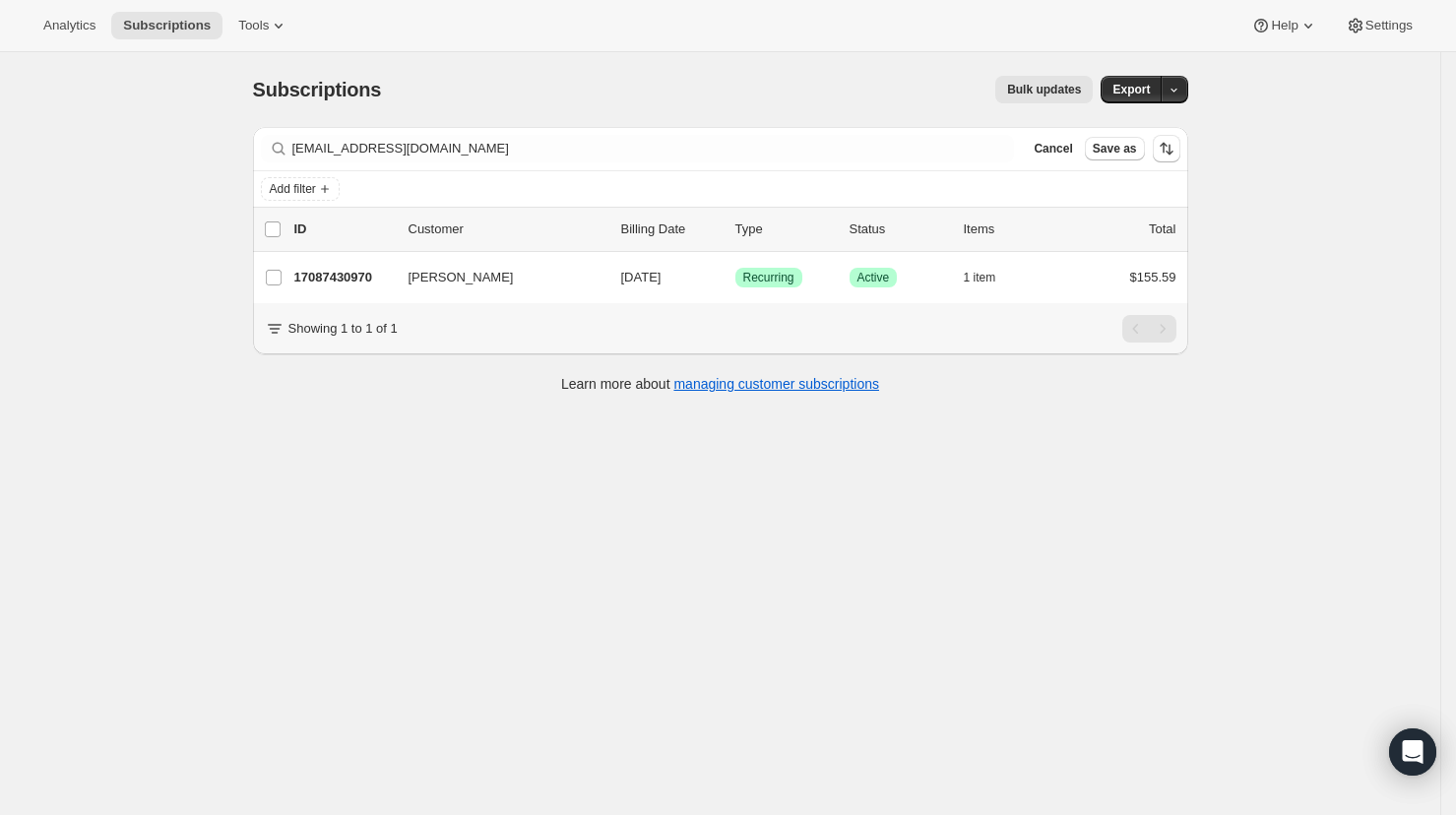 The height and width of the screenshot is (815, 1456). I want to click on p: Billing Date, so click(671, 229).